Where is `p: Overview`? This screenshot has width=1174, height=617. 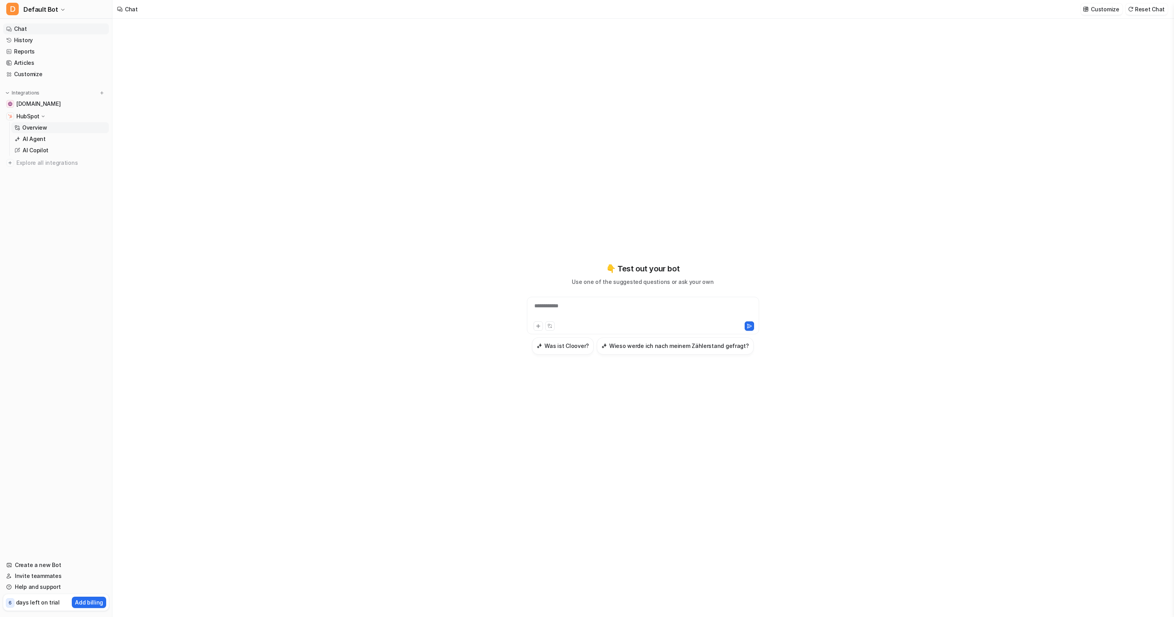 p: Overview is located at coordinates (35, 128).